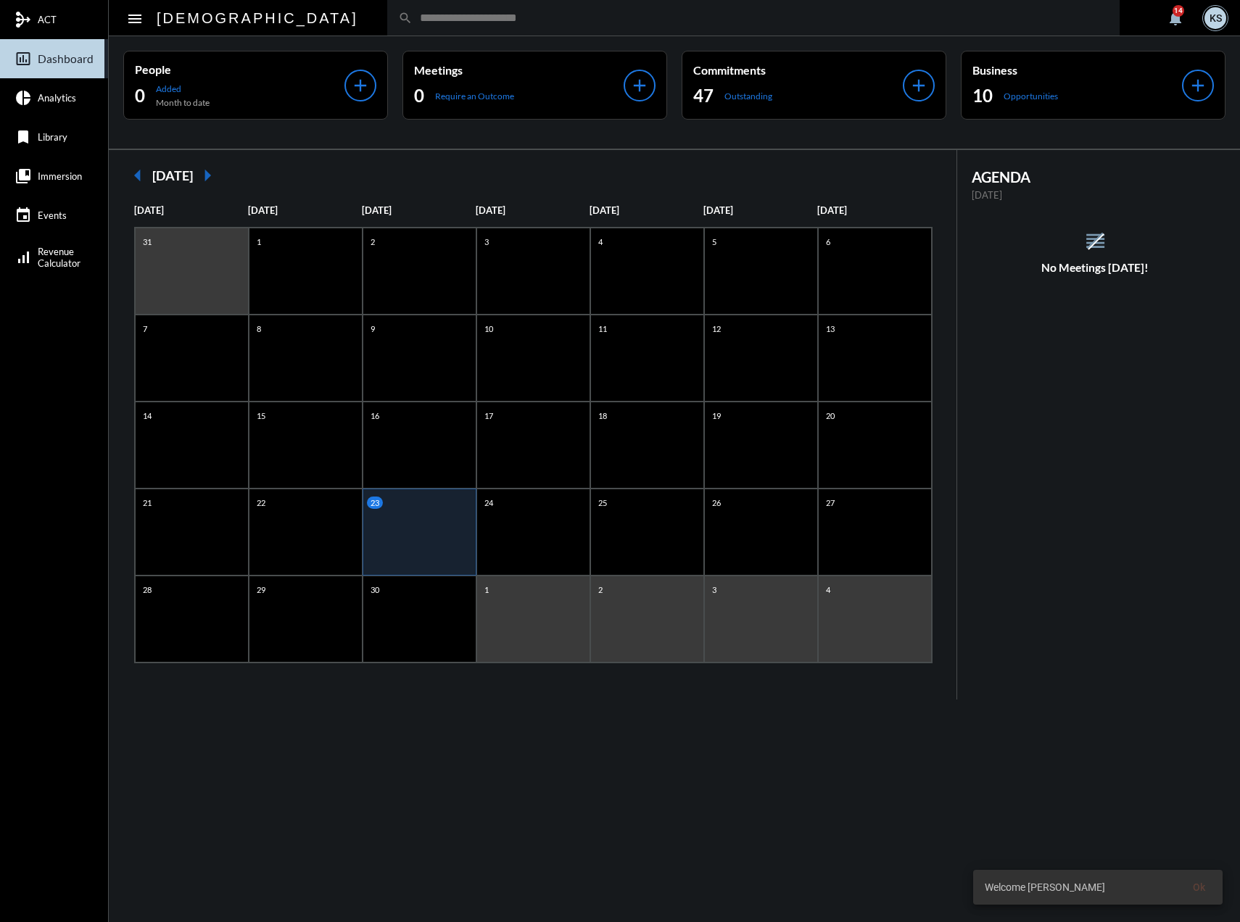 This screenshot has height=922, width=1240. I want to click on div: KS, so click(1215, 18).